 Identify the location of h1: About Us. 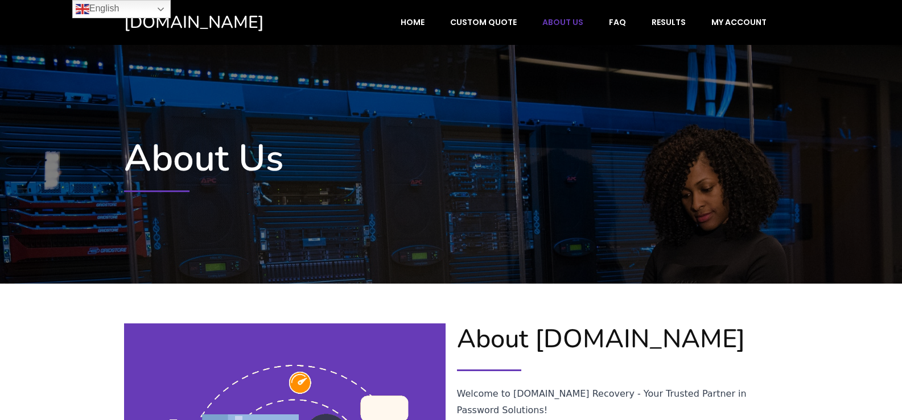
(451, 159).